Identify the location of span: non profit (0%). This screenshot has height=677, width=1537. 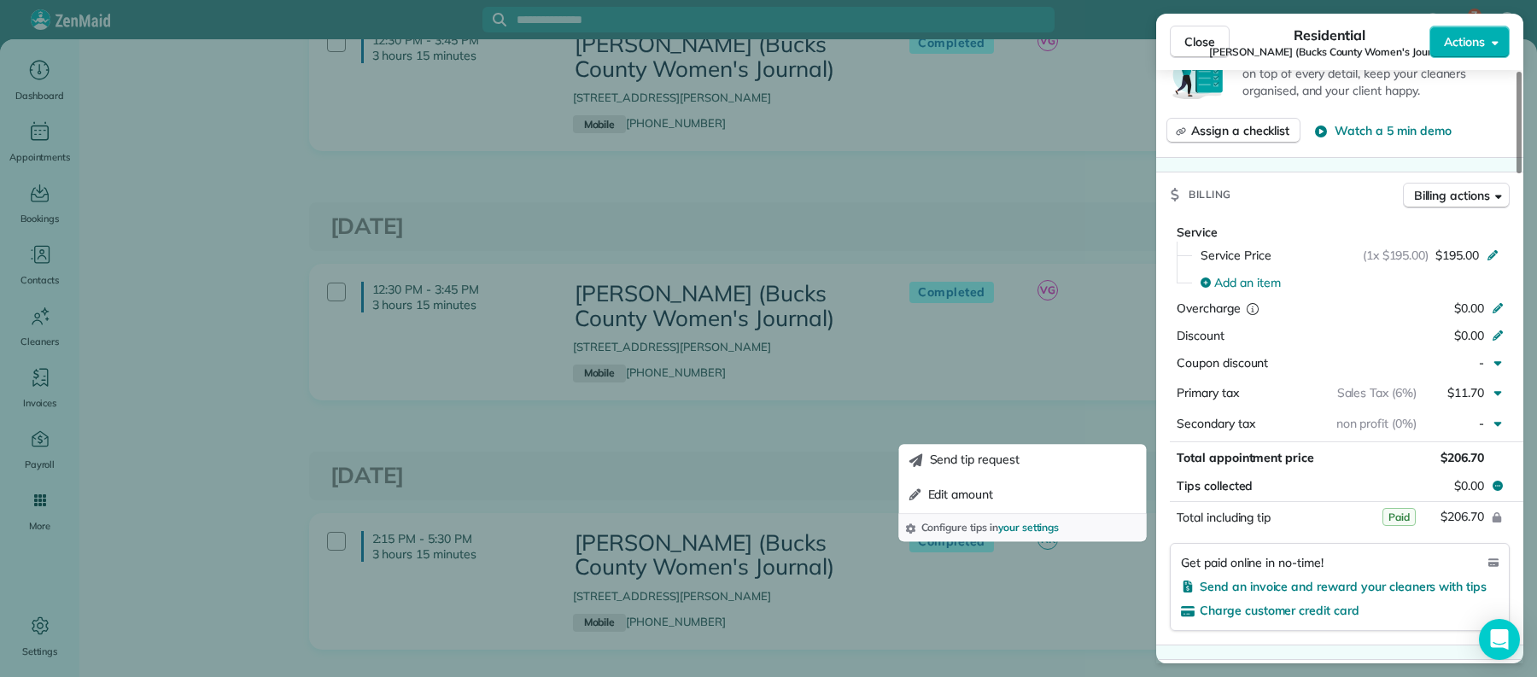
(1377, 424).